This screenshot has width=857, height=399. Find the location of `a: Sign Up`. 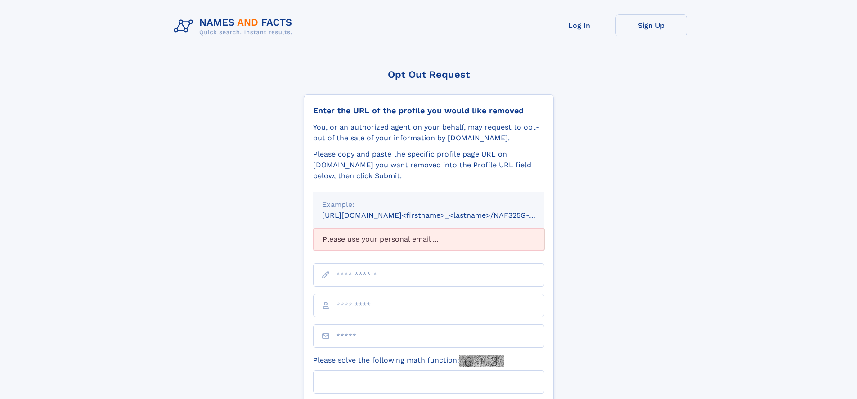

a: Sign Up is located at coordinates (652, 25).